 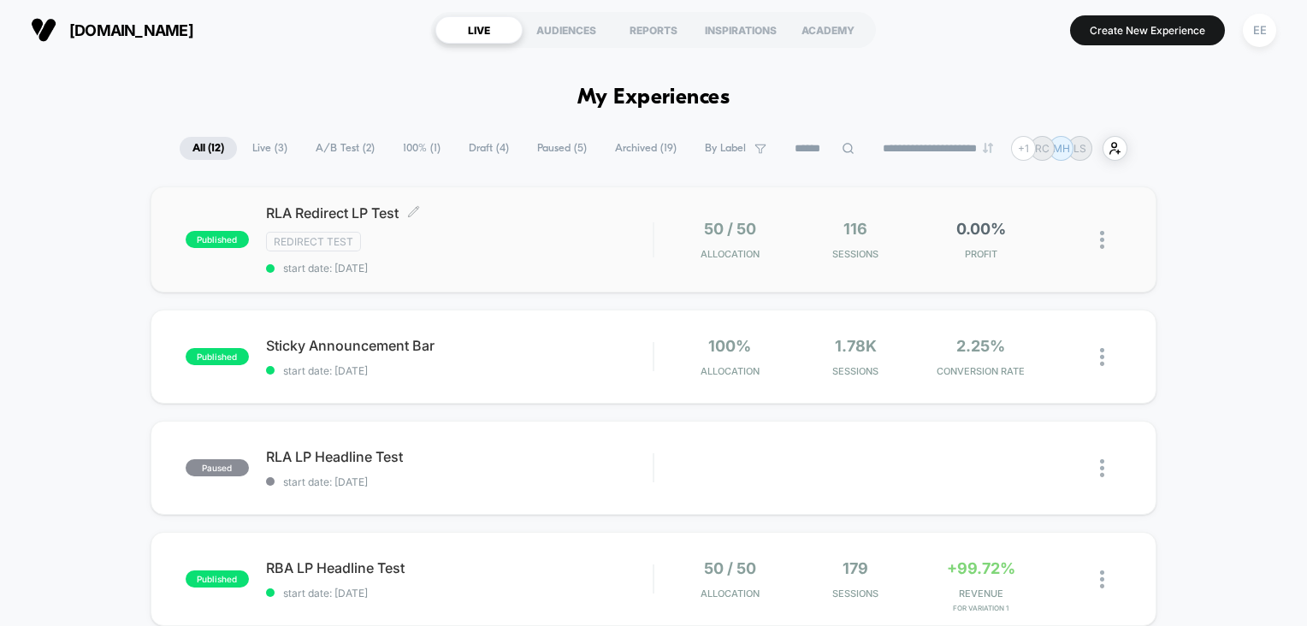 I want to click on button: EE, so click(x=1259, y=30).